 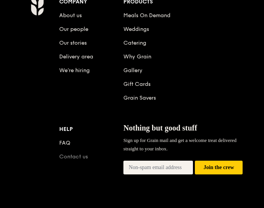 What do you see at coordinates (135, 43) in the screenshot?
I see `a: Catering` at bounding box center [135, 43].